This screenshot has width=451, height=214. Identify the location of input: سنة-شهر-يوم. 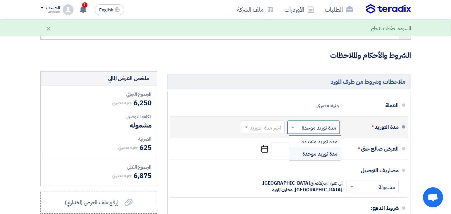
(305, 149).